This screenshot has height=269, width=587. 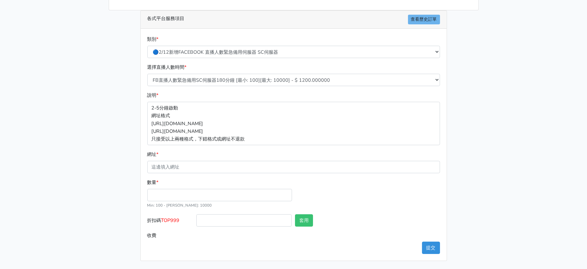 What do you see at coordinates (304, 220) in the screenshot?
I see `button: 套用` at bounding box center [304, 220].